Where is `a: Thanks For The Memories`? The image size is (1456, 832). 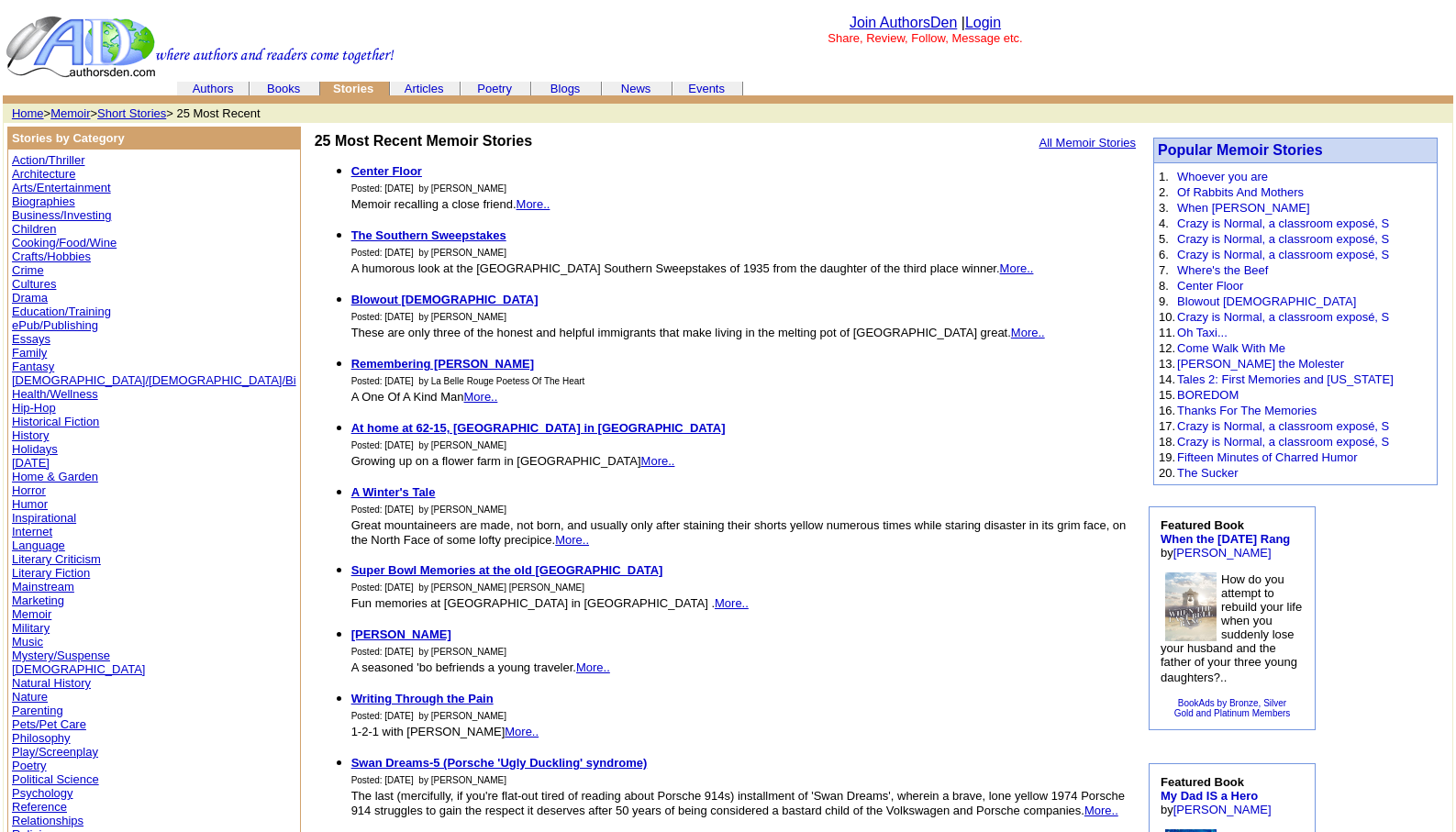
a: Thanks For The Memories is located at coordinates (1247, 410).